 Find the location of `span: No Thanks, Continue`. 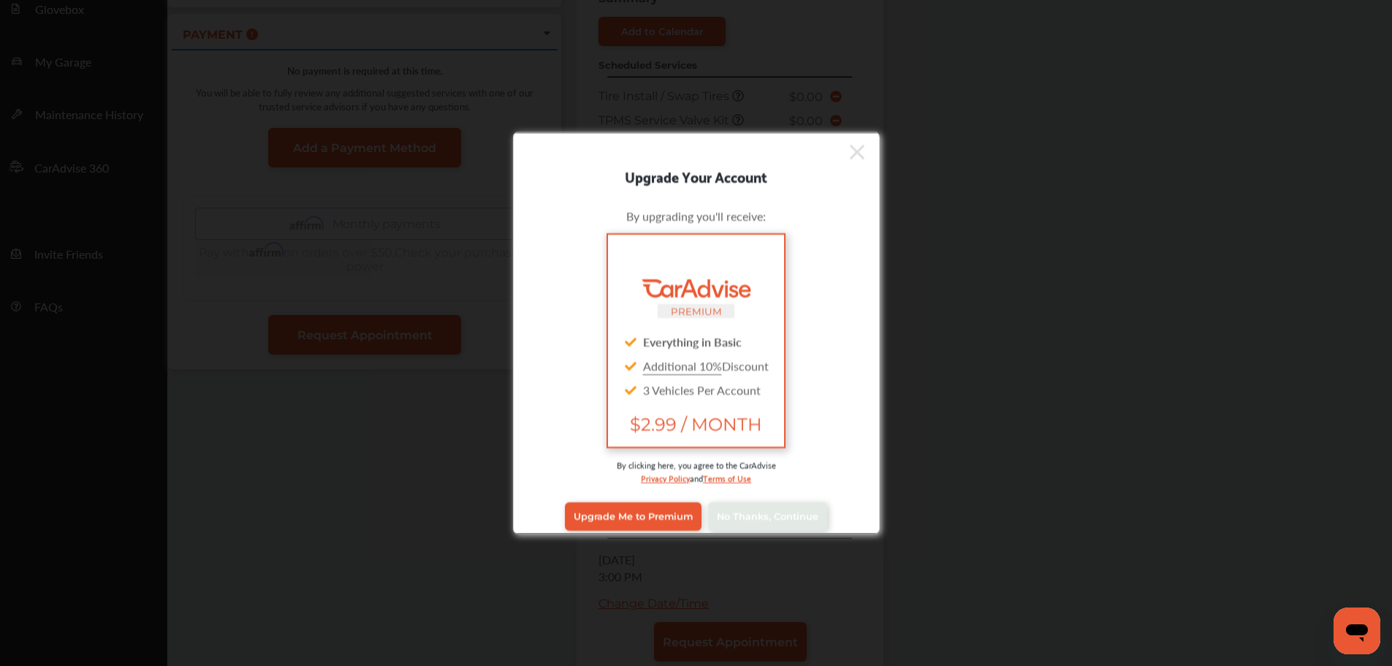

span: No Thanks, Continue is located at coordinates (767, 516).